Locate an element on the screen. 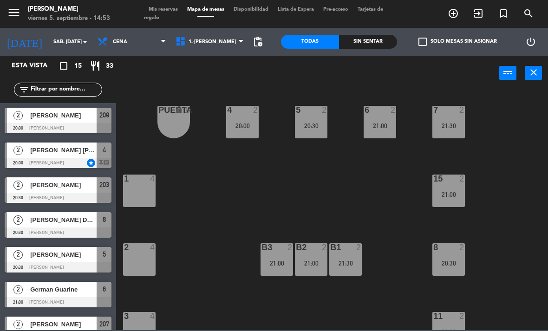  div: 11 is located at coordinates (434, 317).